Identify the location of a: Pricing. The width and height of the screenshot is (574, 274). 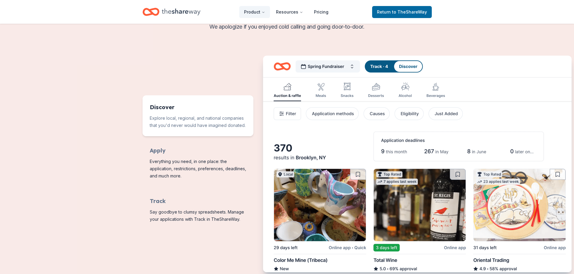
(321, 12).